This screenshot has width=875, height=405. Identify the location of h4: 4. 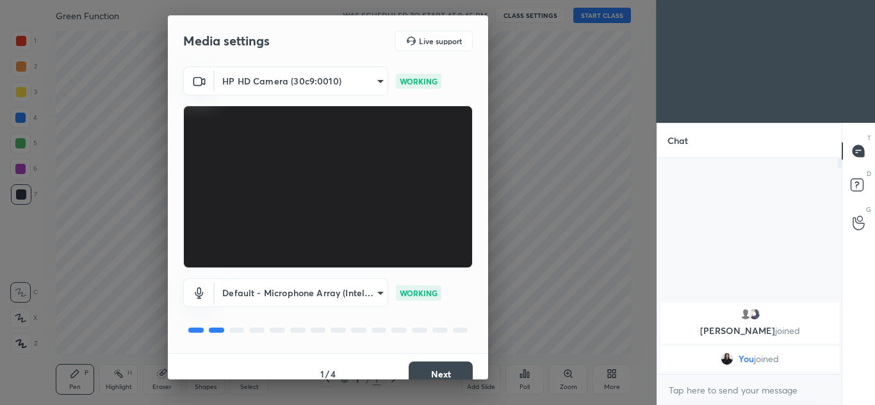
(333, 374).